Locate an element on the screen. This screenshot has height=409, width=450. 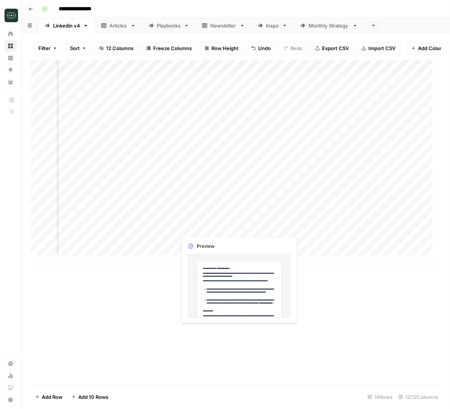
a: Linkedin v4 is located at coordinates (67, 26).